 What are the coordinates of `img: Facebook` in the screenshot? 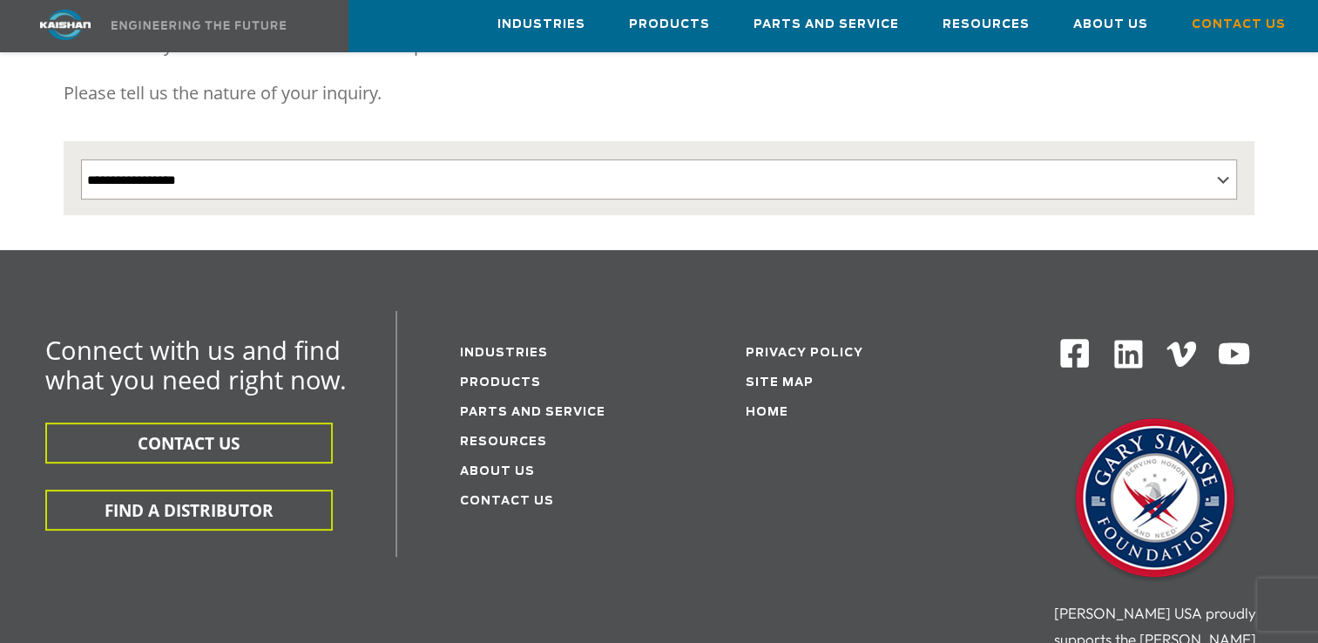 It's located at (1074, 353).